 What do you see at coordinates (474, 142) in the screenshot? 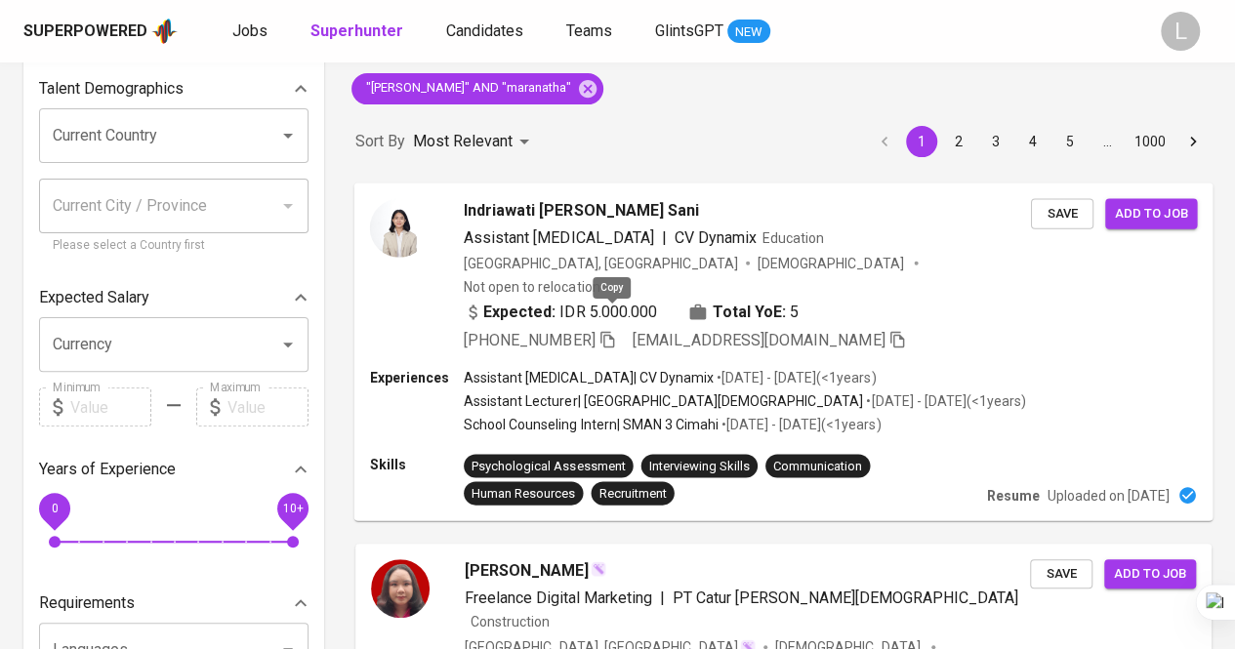
I see `div: Most Relevant` at bounding box center [474, 142].